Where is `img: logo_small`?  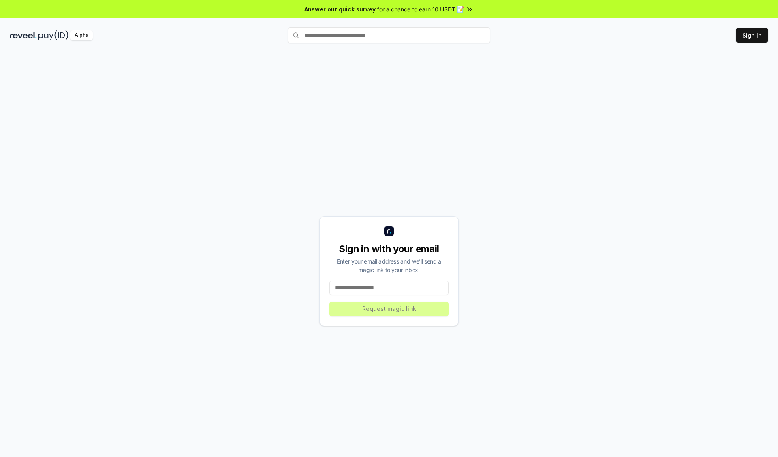 img: logo_small is located at coordinates (389, 231).